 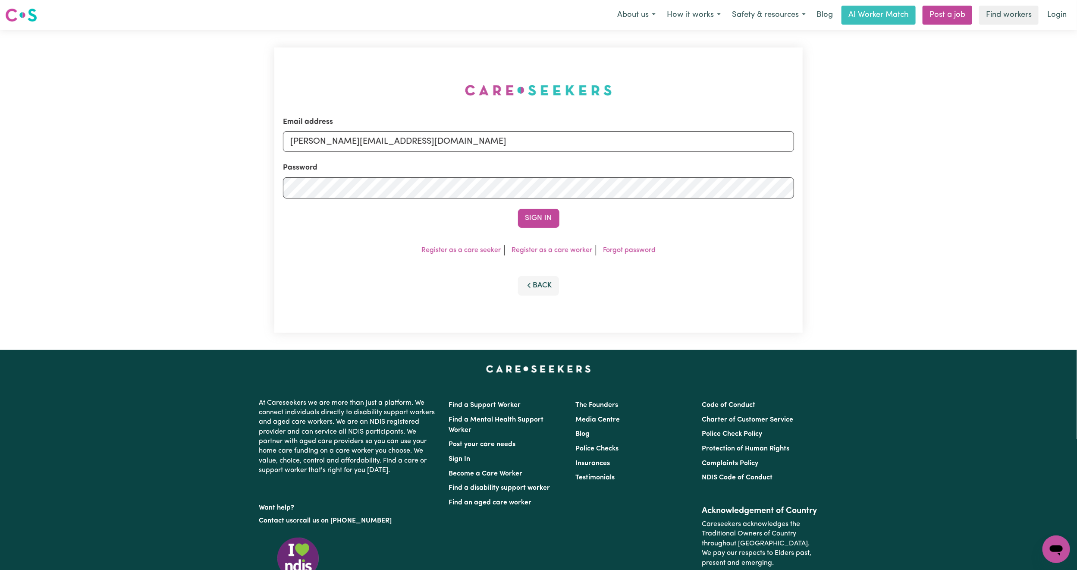 I want to click on a: NDIS Code of Conduct, so click(x=737, y=478).